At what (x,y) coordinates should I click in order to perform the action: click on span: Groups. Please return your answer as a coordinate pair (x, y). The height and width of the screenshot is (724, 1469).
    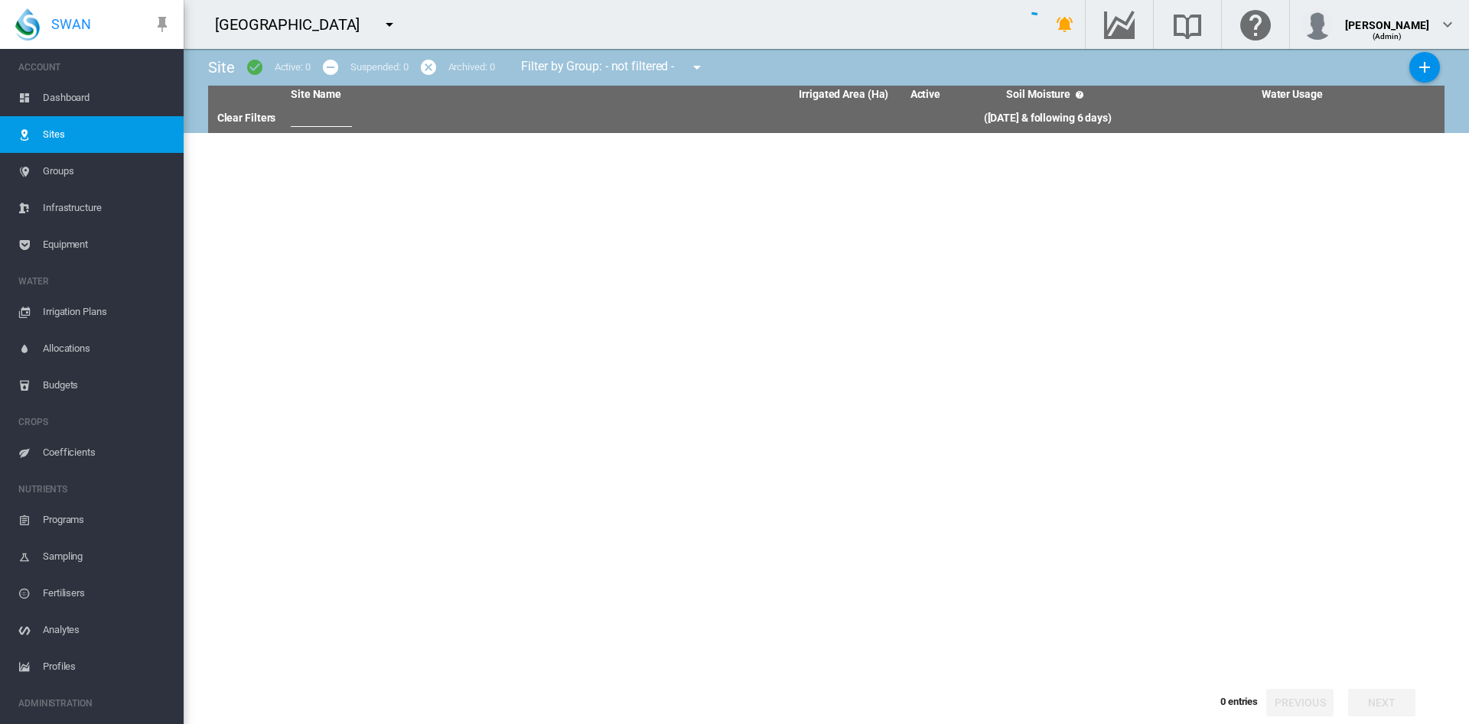
    Looking at the image, I should click on (107, 171).